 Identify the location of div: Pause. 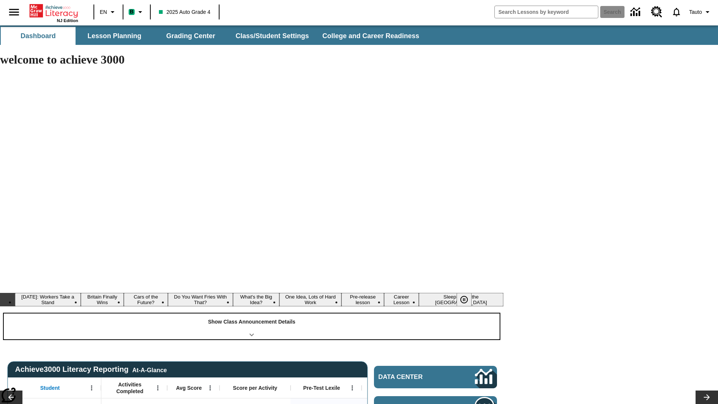
(468, 299).